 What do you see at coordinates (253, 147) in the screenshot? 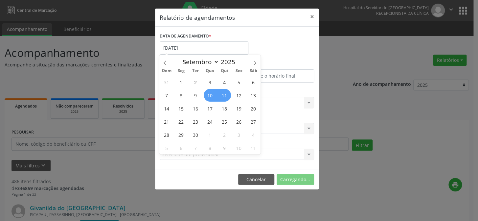
I see `span: Outubro 11, 2025` at bounding box center [253, 147].